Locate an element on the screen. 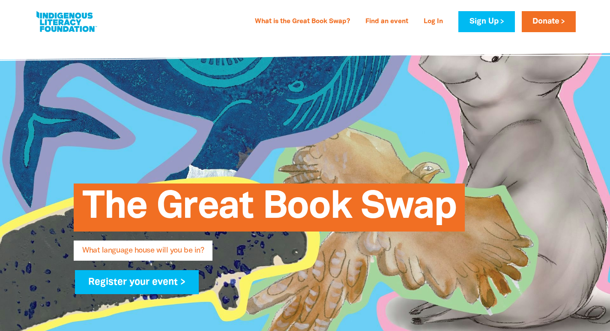  a: Log In is located at coordinates (433, 22).